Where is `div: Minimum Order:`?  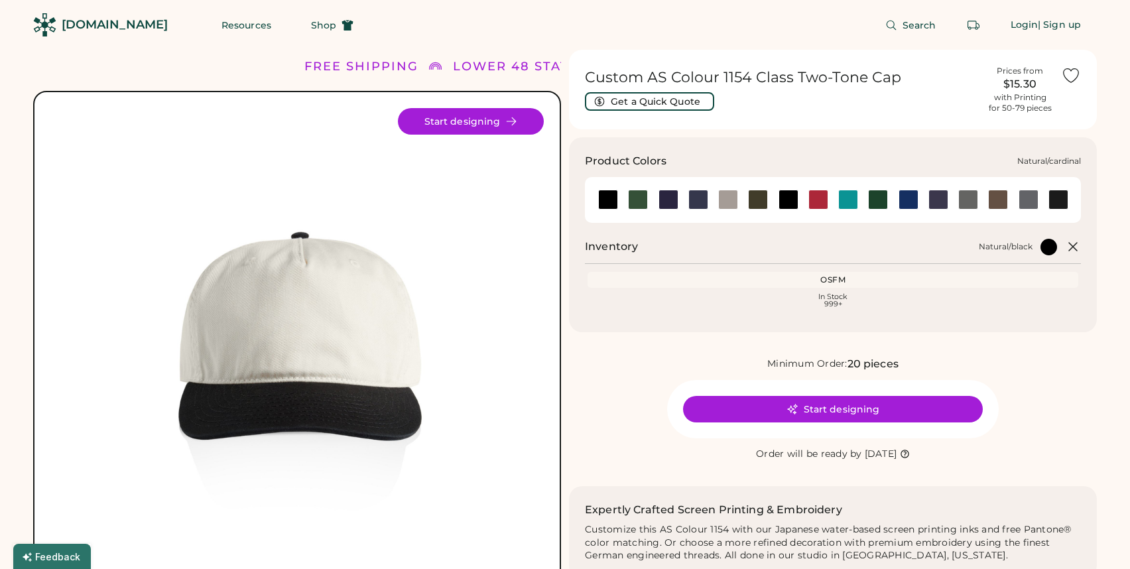
div: Minimum Order: is located at coordinates (807, 364).